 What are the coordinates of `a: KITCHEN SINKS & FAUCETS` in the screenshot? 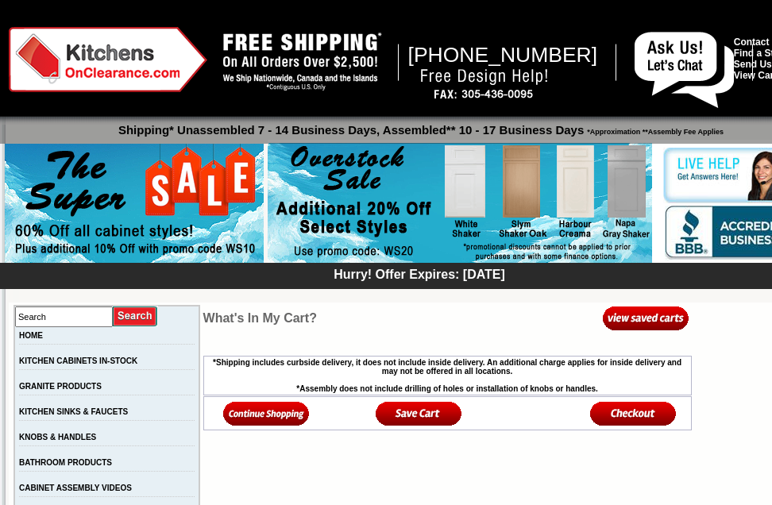 It's located at (73, 412).